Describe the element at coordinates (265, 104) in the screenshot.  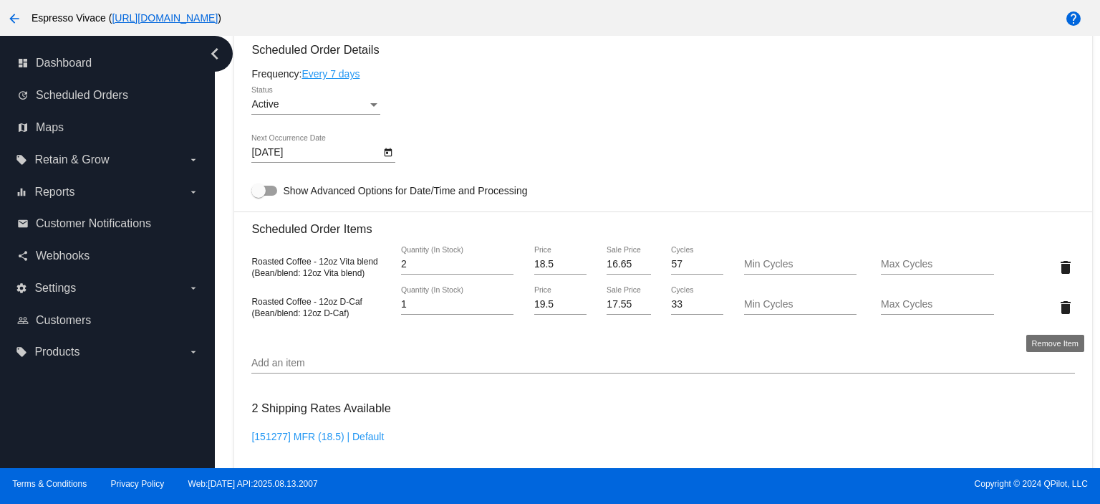
I see `span: Active` at that location.